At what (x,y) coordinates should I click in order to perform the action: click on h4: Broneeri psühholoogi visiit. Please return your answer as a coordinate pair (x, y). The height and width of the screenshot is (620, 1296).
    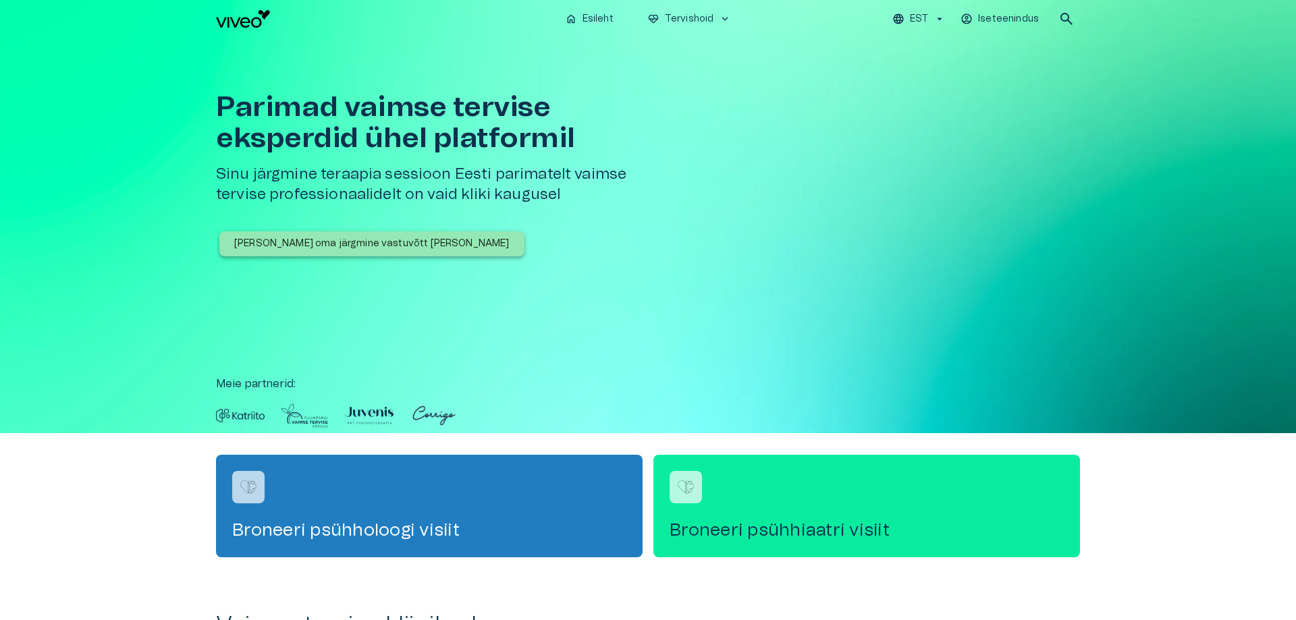
    Looking at the image, I should click on (429, 531).